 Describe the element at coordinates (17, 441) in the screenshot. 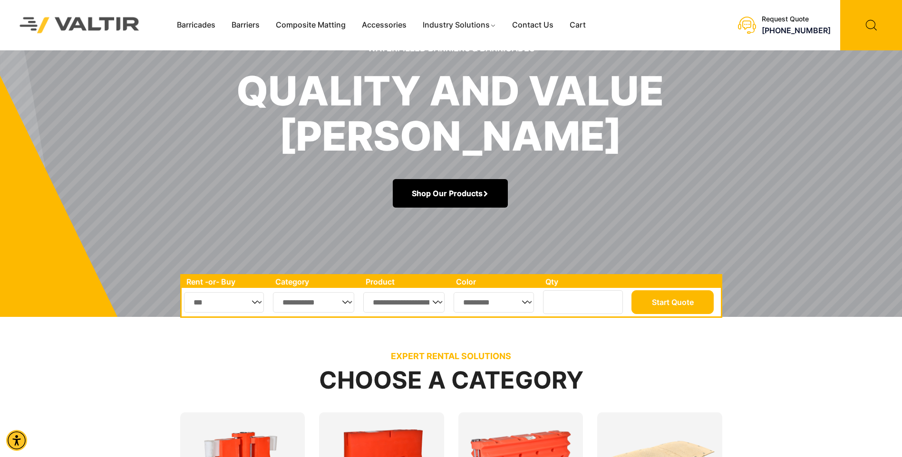

I see `div: Accessibility Menu` at that location.